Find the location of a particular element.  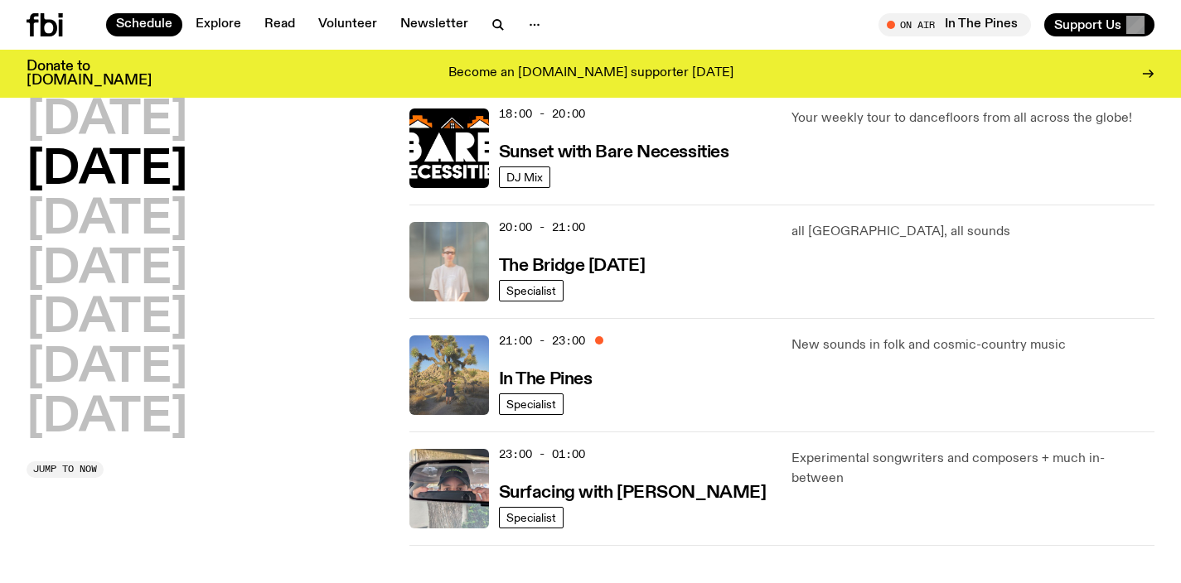

a: Sunset with Bare Necessities is located at coordinates (614, 151).